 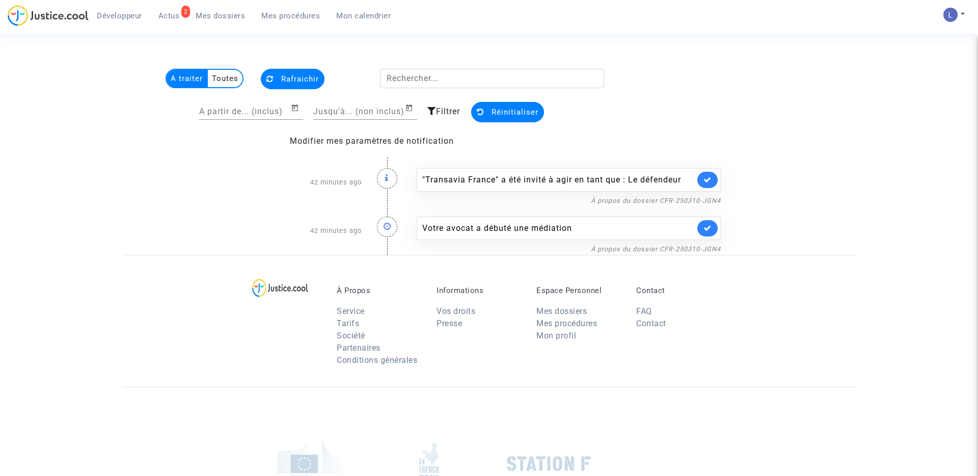 I want to click on div: Votre avocat a débuté une médiation, so click(x=558, y=228).